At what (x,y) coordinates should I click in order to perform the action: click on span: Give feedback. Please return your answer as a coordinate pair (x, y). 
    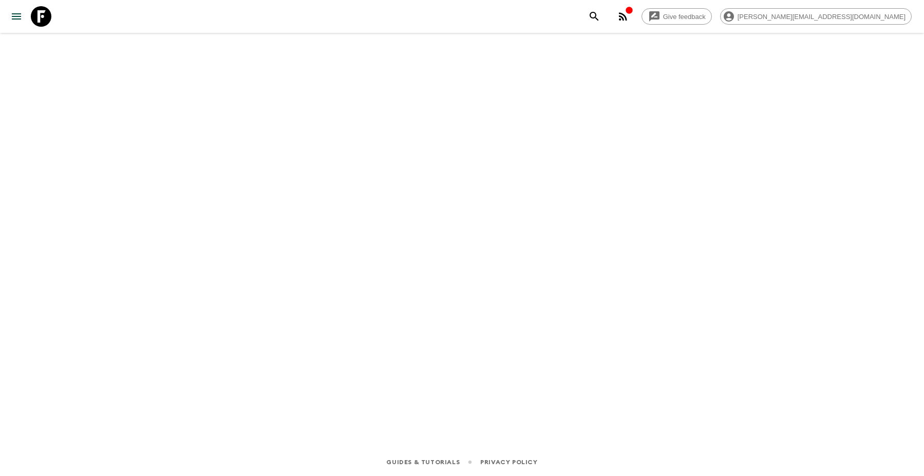
    Looking at the image, I should click on (684, 16).